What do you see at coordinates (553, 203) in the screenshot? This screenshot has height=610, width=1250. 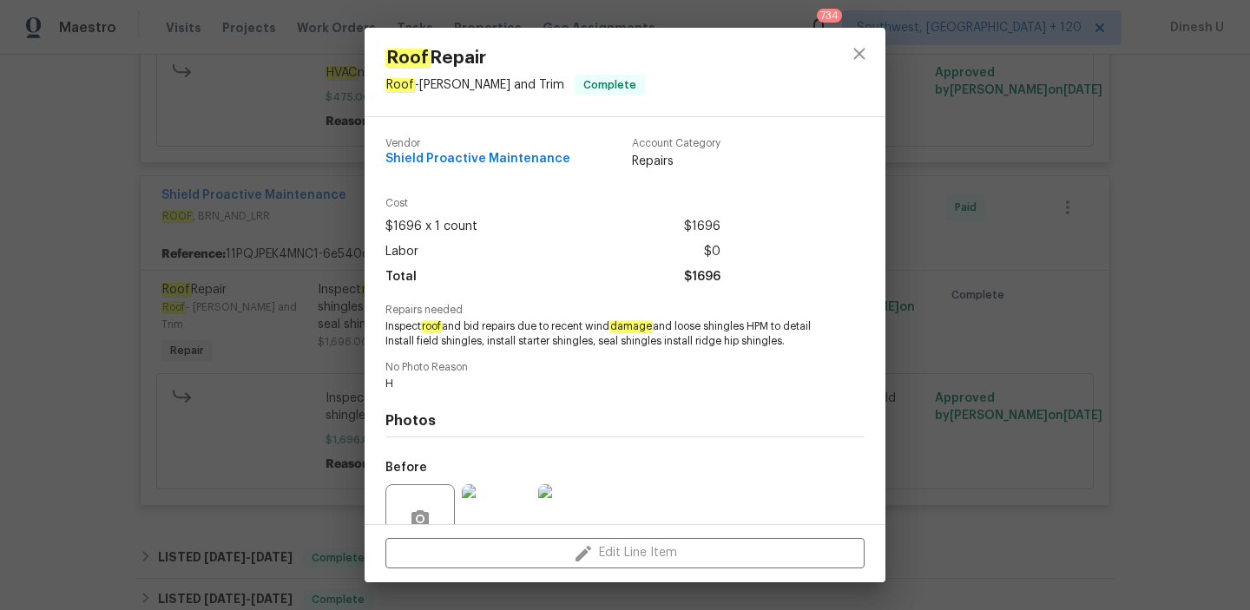 I see `span: Cost` at bounding box center [553, 203].